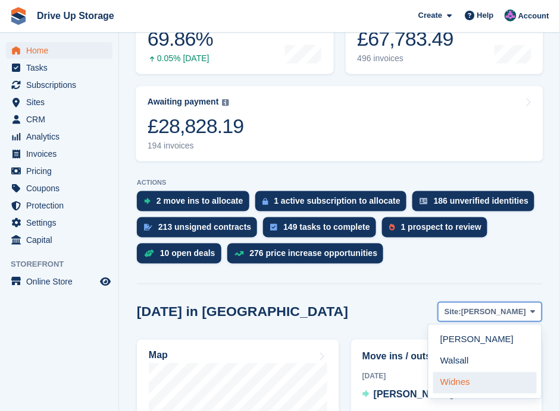 The image size is (560, 411). I want to click on div: 496 invoices, so click(406, 58).